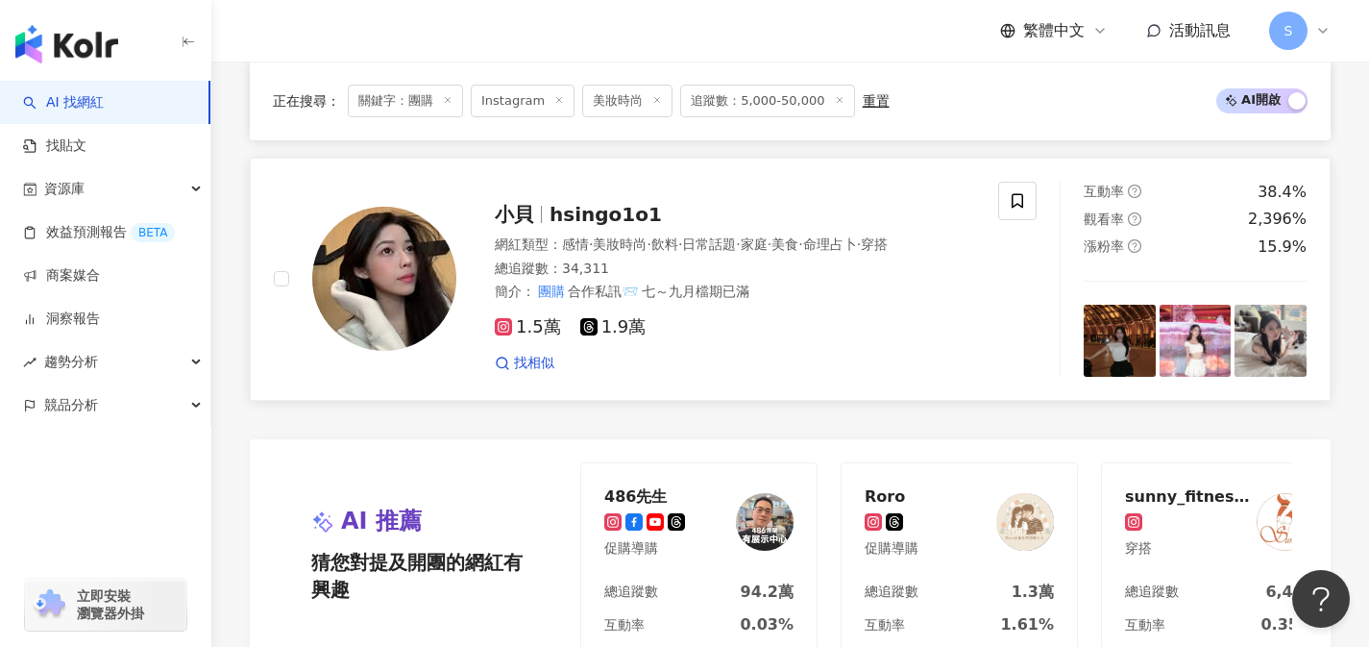 Image resolution: width=1369 pixels, height=647 pixels. Describe the element at coordinates (645, 496) in the screenshot. I see `div: 486先生` at that location.